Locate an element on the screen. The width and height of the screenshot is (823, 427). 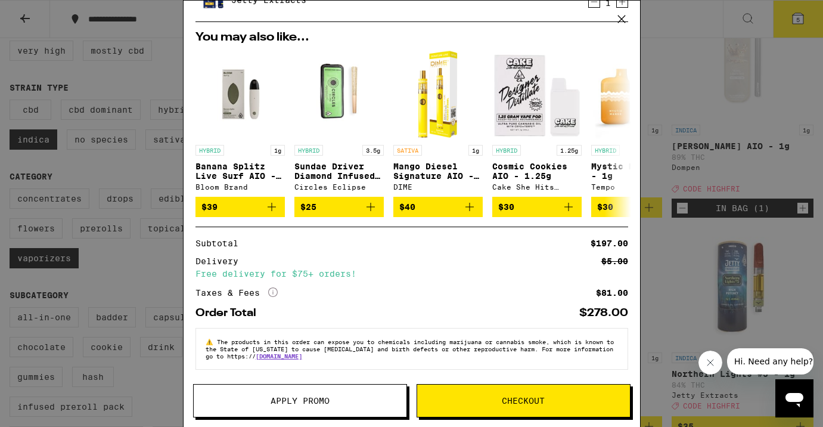
p: Mango Diesel Signature AIO - 1g is located at coordinates (438, 171).